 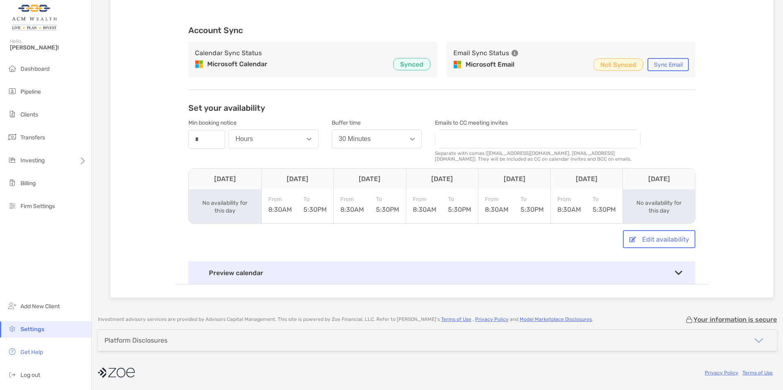 What do you see at coordinates (12, 329) in the screenshot?
I see `img: settings icon` at bounding box center [12, 329].